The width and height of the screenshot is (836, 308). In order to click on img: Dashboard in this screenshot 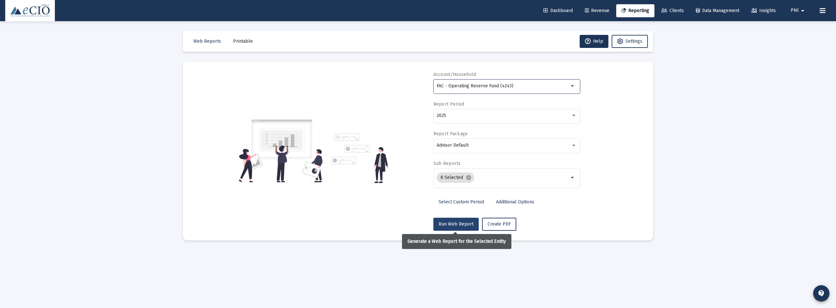, I will do `click(30, 11)`.